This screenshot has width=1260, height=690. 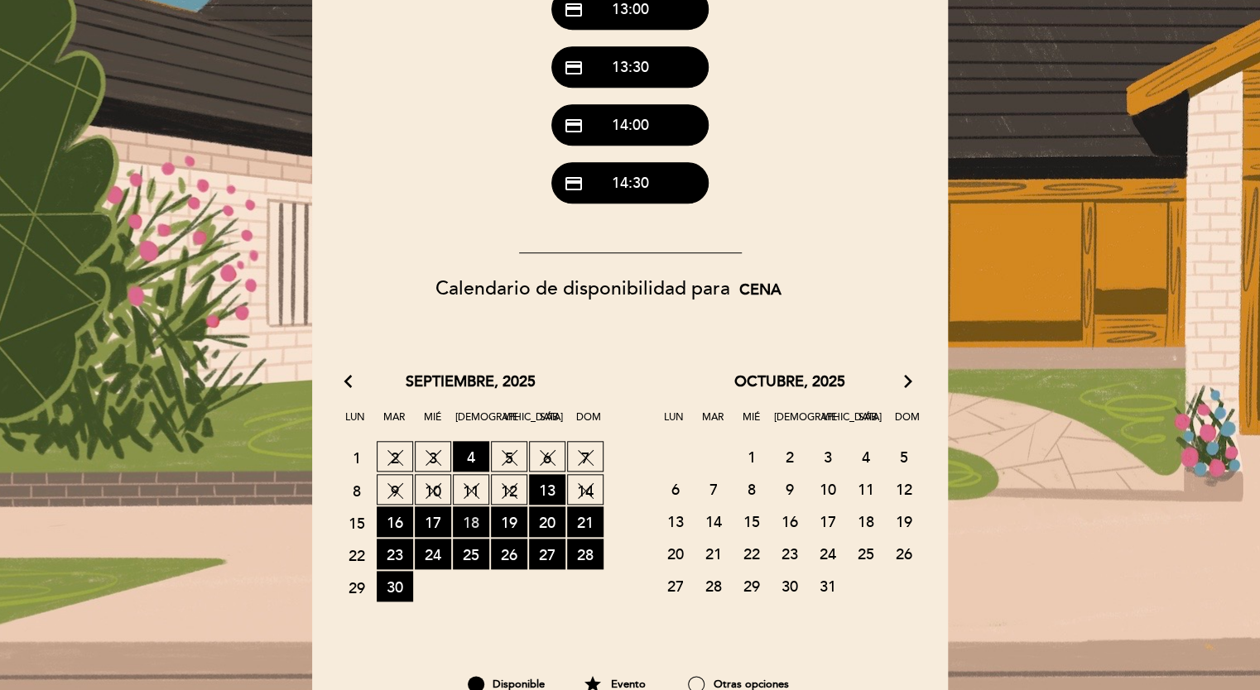 What do you see at coordinates (790, 382) in the screenshot?
I see `span: octubre, 2025` at bounding box center [790, 382].